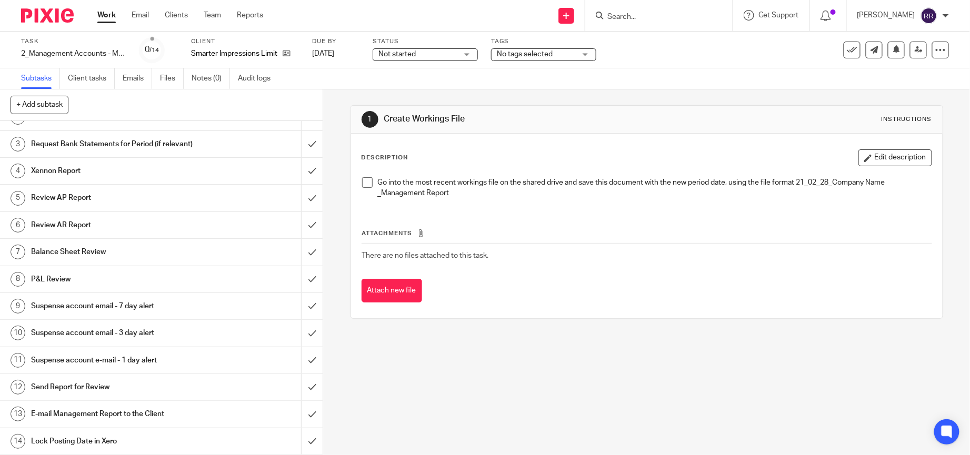 This screenshot has width=970, height=455. What do you see at coordinates (117, 361) in the screenshot?
I see `h1: Suspense account e-mail - 1 day alert` at bounding box center [117, 361].